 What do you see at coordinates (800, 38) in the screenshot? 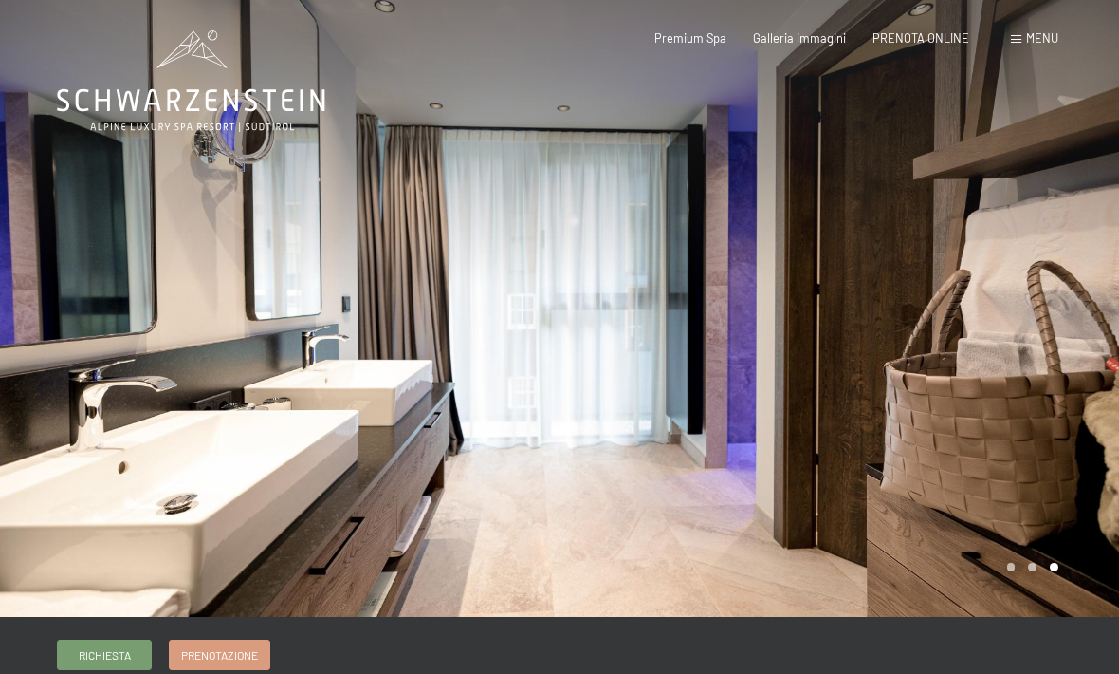
I see `a: Galleria immagini` at bounding box center [800, 38].